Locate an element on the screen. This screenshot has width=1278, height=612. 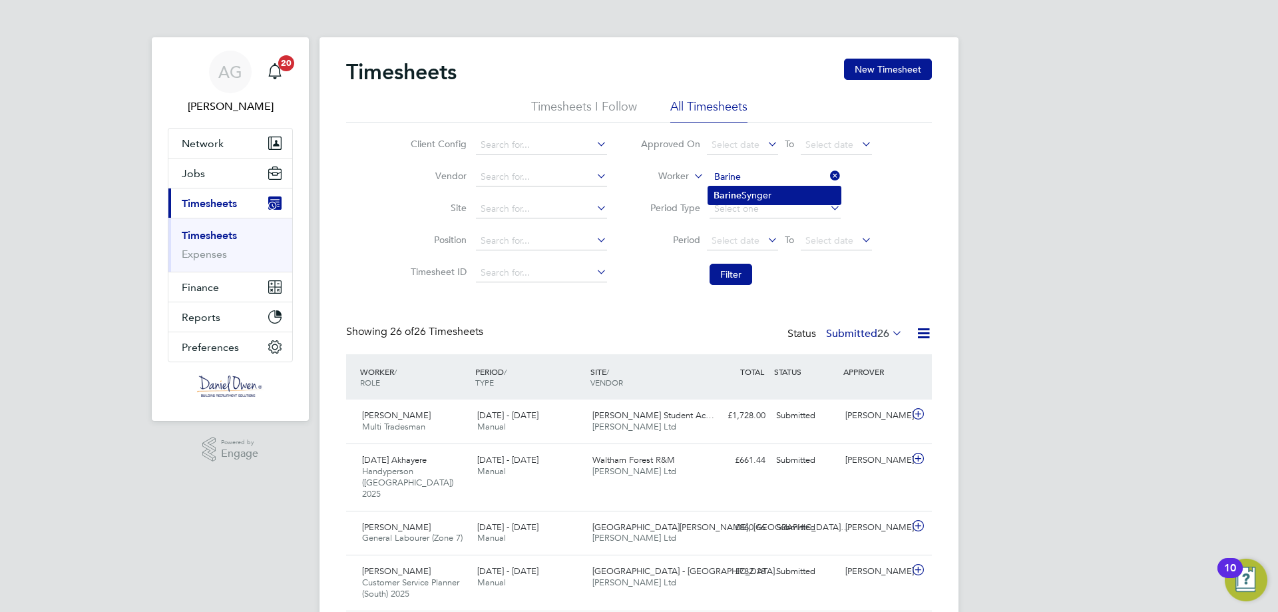
li: All Timesheets is located at coordinates (709, 110).